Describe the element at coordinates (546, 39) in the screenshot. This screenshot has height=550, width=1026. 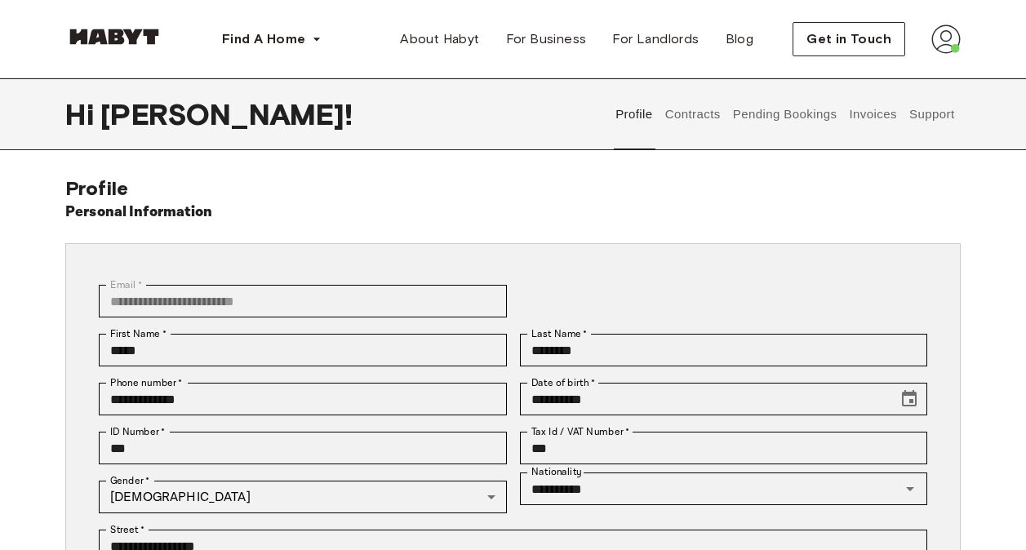
I see `span: For Business` at that location.